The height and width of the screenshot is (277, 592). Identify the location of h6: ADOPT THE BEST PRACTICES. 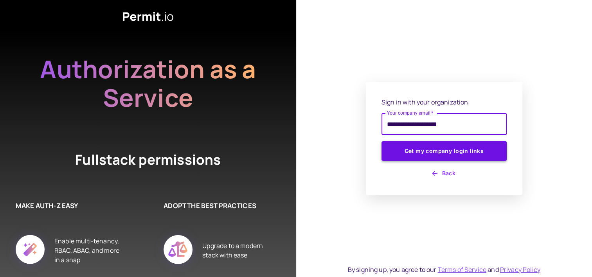
(218, 206).